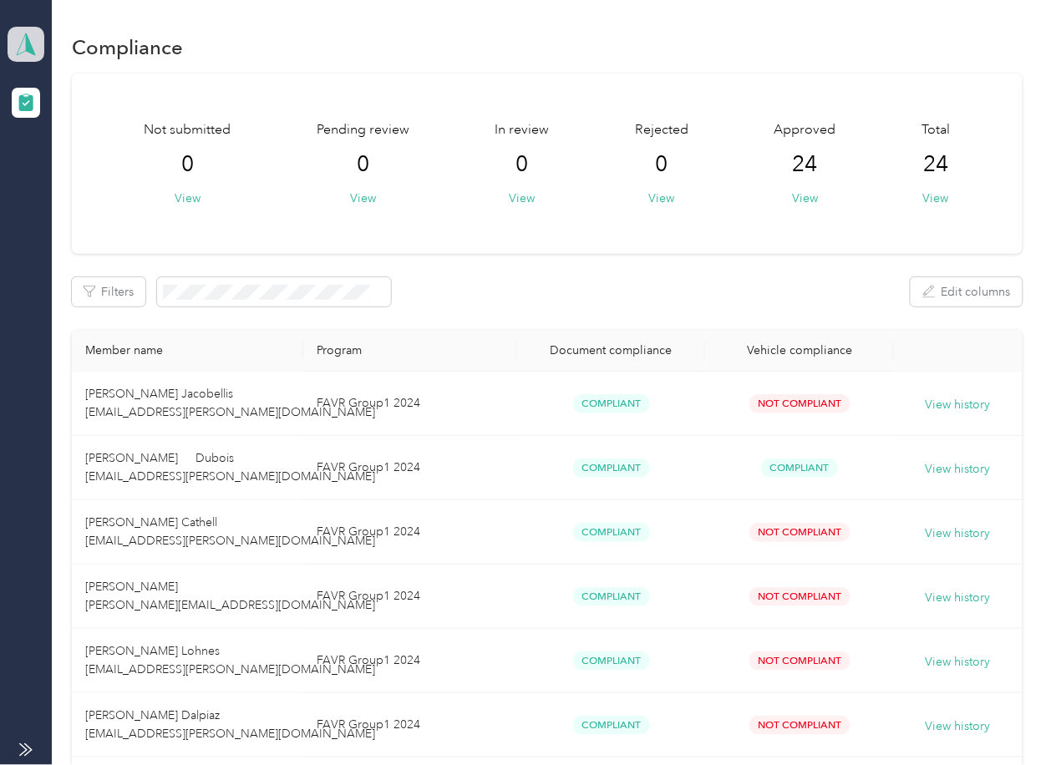 This screenshot has height=765, width=1051. What do you see at coordinates (935, 130) in the screenshot?
I see `span: Total` at bounding box center [935, 130].